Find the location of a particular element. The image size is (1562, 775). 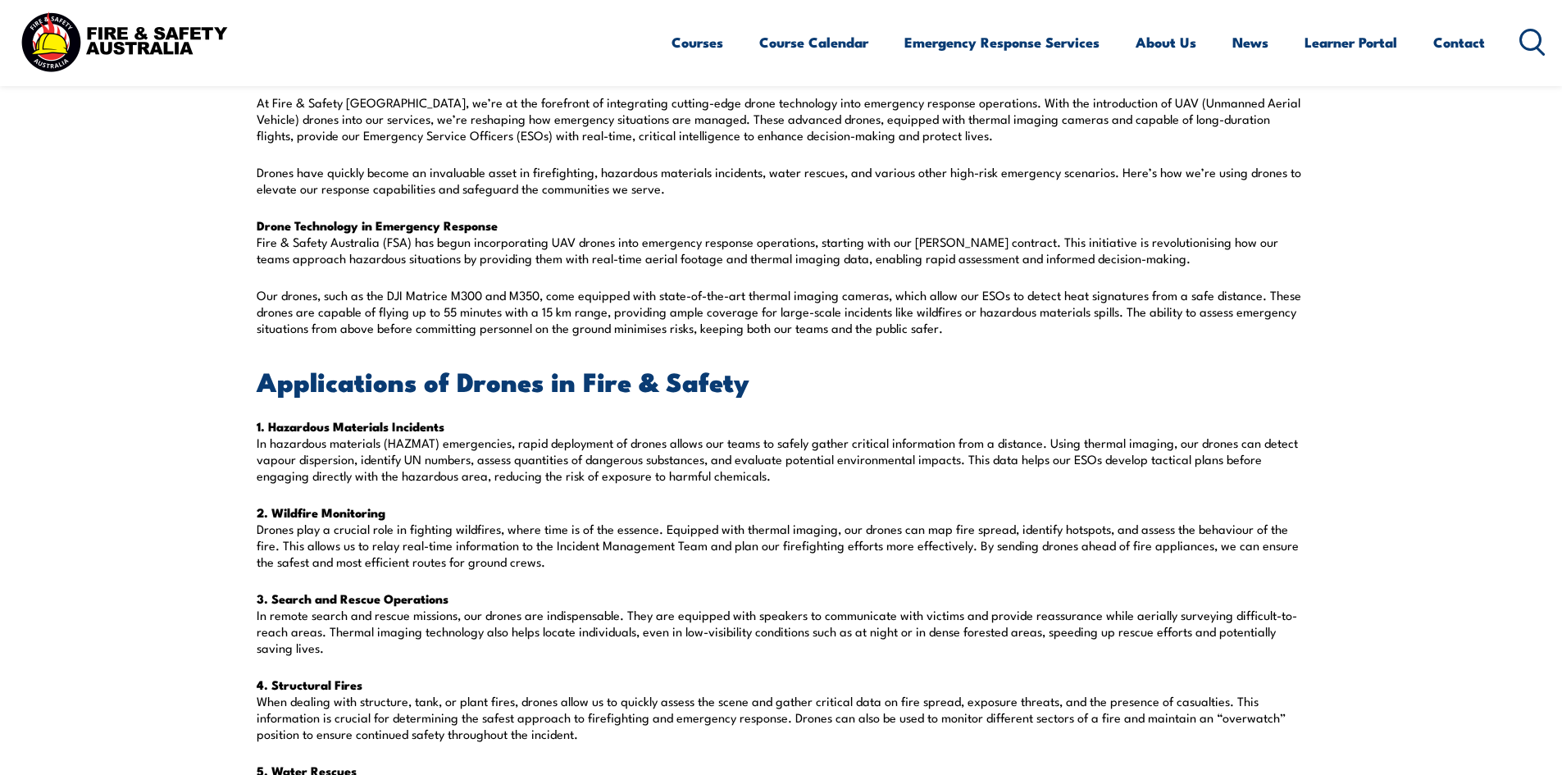

strong: 3. Search and Rescue Operations is located at coordinates (353, 598).